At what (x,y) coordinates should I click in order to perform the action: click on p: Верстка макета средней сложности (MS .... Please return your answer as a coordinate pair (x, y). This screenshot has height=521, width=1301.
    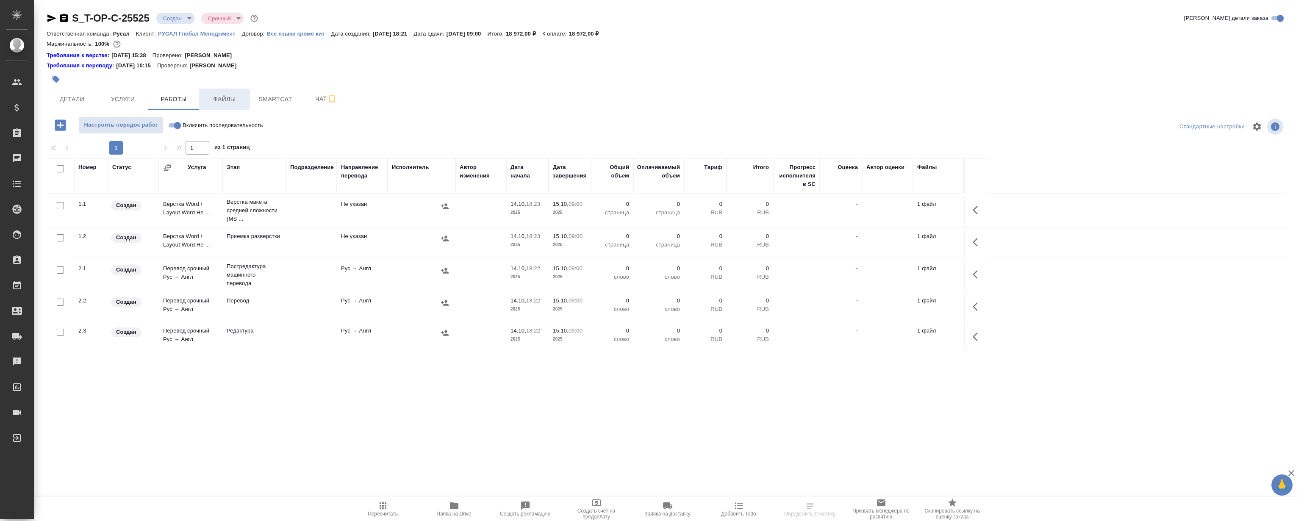
    Looking at the image, I should click on (254, 211).